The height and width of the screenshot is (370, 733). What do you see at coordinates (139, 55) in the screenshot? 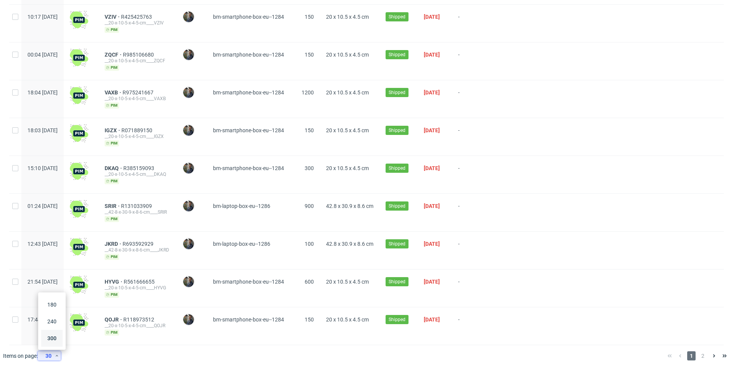
I see `span: R985106680` at bounding box center [139, 55].